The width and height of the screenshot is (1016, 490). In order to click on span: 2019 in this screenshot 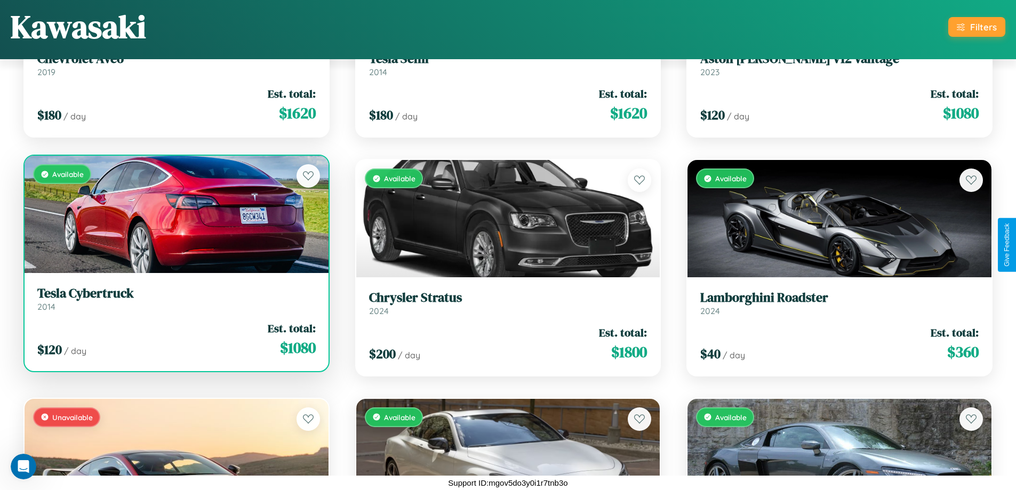, I will do `click(46, 72)`.